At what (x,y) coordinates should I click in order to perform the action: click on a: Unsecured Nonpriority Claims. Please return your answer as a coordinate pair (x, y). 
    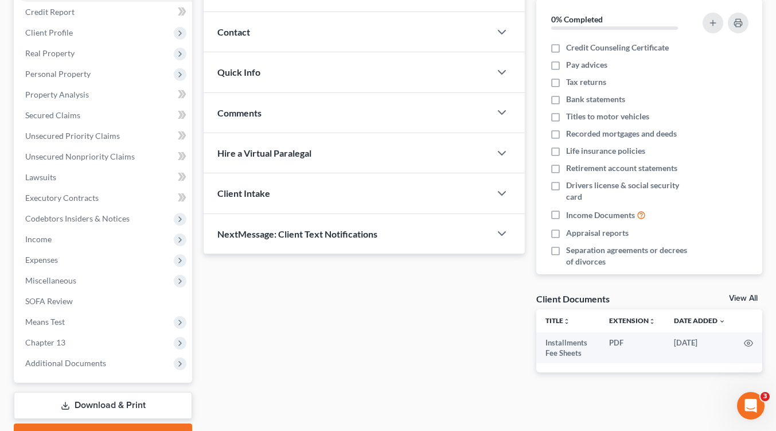
    Looking at the image, I should click on (104, 157).